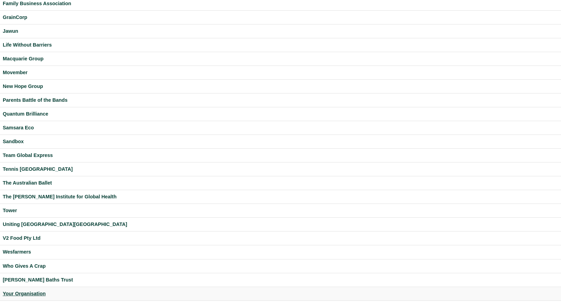  I want to click on div: Life Without Barriers, so click(280, 45).